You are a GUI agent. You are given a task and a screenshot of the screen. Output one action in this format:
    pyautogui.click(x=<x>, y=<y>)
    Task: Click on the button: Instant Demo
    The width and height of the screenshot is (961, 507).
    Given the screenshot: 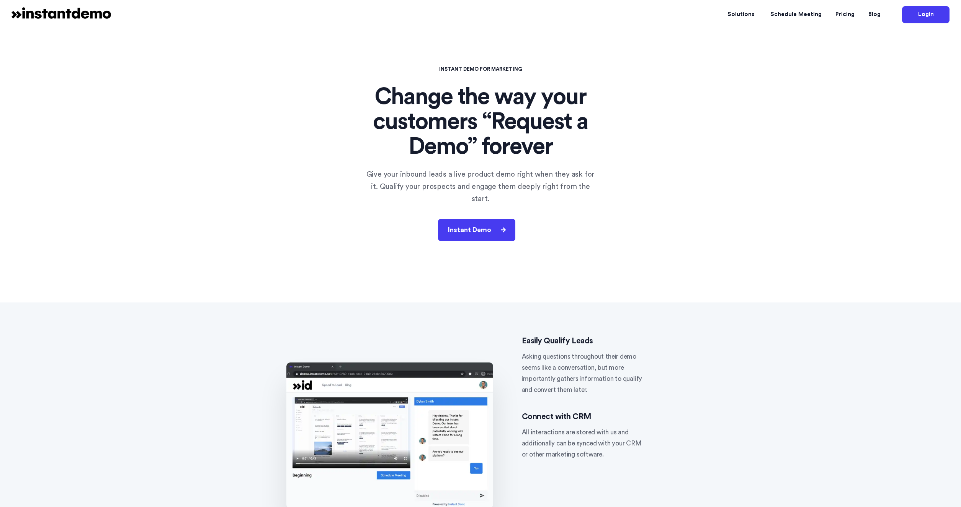 What is the action you would take?
    pyautogui.click(x=476, y=230)
    